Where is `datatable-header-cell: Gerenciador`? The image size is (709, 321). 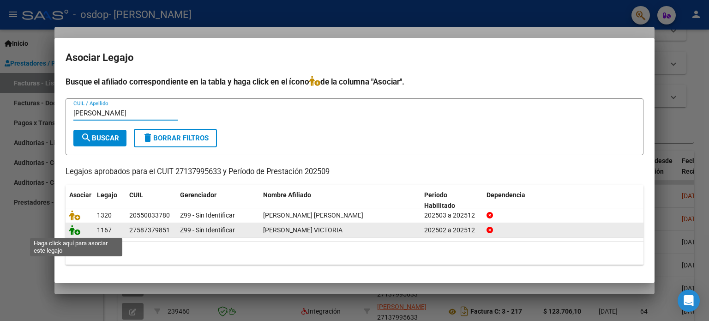 datatable-header-cell: Gerenciador is located at coordinates (218, 200).